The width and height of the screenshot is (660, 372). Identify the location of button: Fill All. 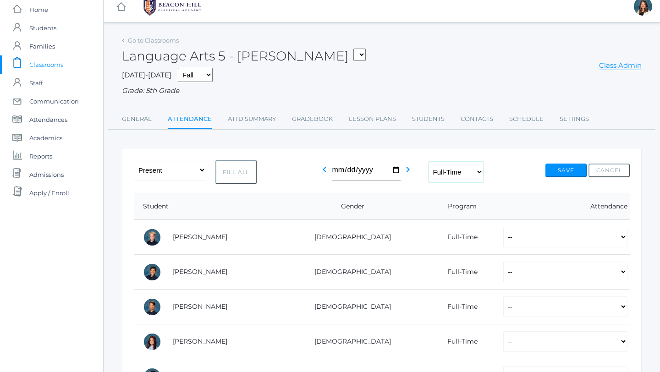
(236, 172).